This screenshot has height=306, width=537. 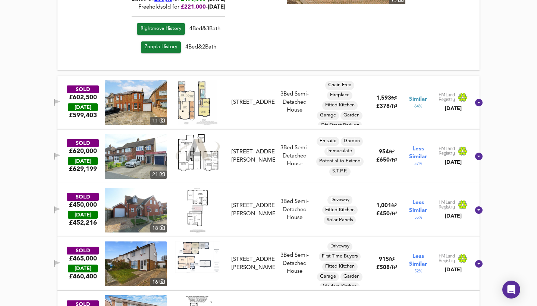 What do you see at coordinates (340, 286) in the screenshot?
I see `span: Modern Kitchen` at bounding box center [340, 286].